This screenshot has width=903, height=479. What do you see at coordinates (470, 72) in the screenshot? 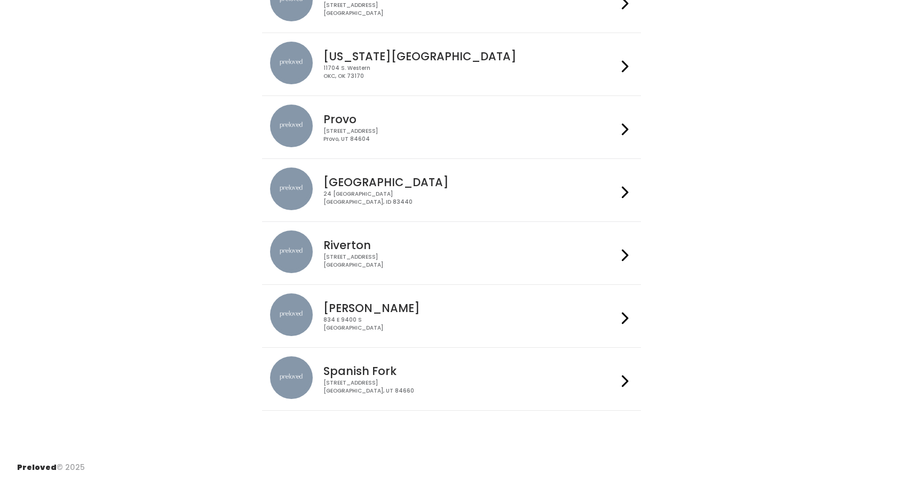
I see `div: 11704 S. Western OKC, OK 73170` at bounding box center [470, 72].